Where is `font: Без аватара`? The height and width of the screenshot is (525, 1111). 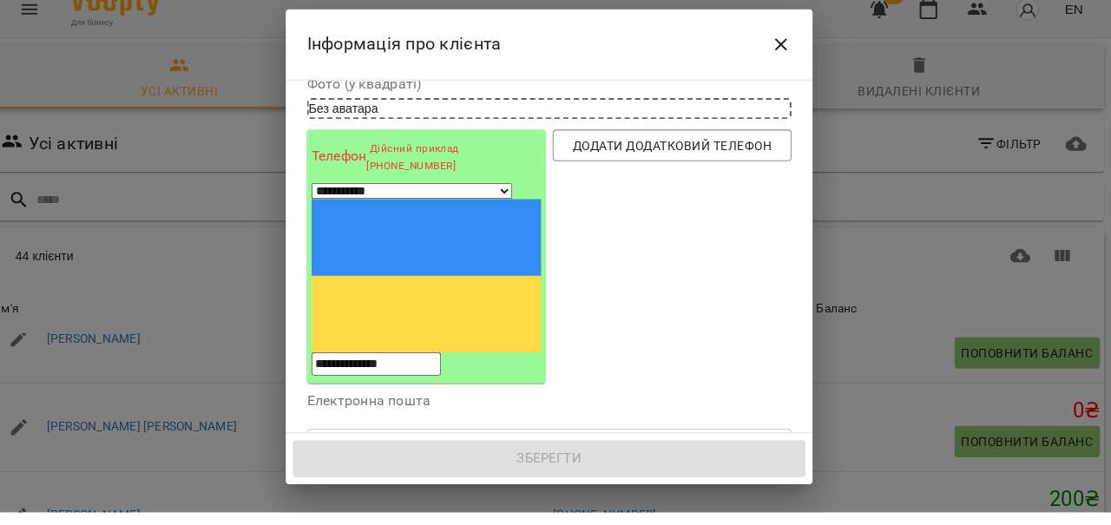
font: Без аватара is located at coordinates (352, 126).